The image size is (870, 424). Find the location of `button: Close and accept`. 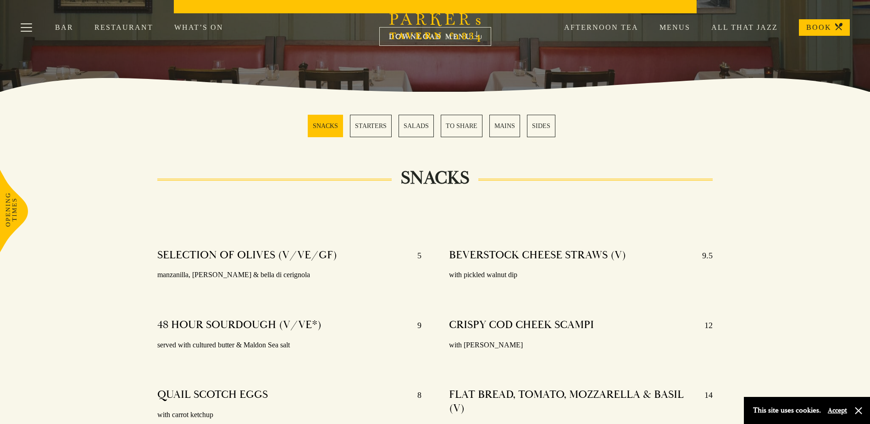

button: Close and accept is located at coordinates (859, 410).